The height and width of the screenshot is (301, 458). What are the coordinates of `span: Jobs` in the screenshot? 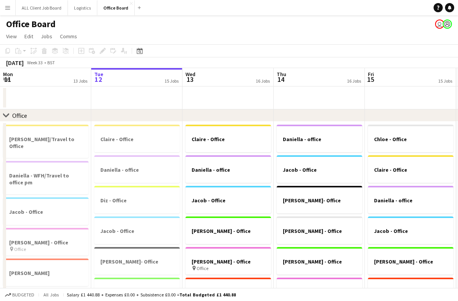 It's located at (47, 36).